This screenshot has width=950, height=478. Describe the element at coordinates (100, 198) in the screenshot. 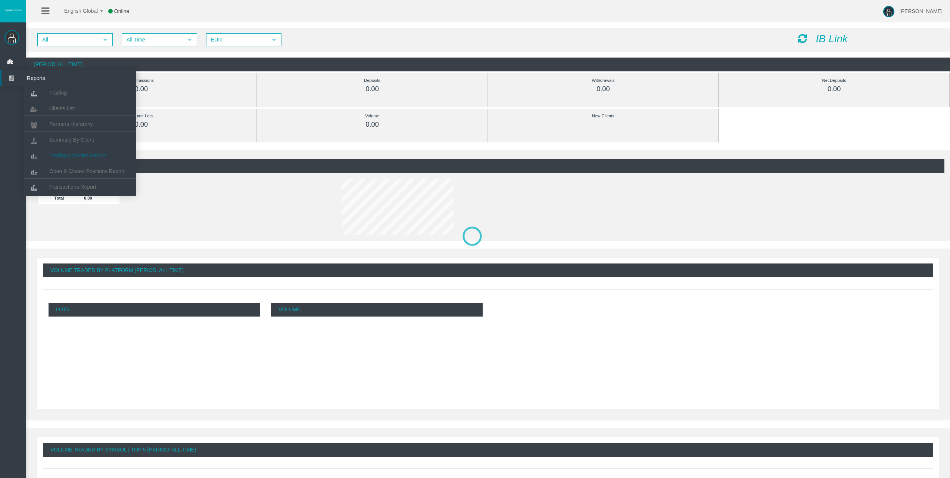

I see `td: 0.00` at that location.